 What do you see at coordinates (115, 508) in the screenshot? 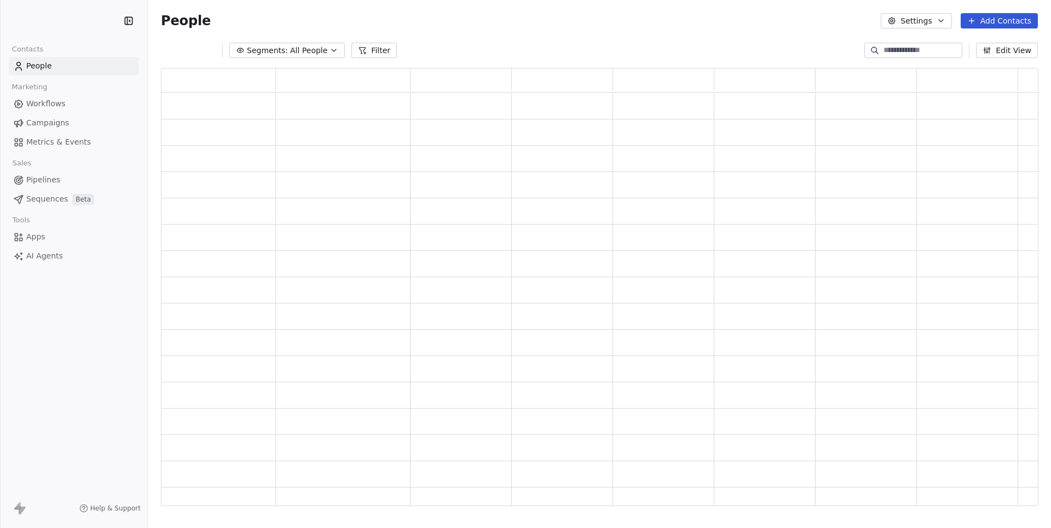
I see `span: Help & Support` at bounding box center [115, 508].